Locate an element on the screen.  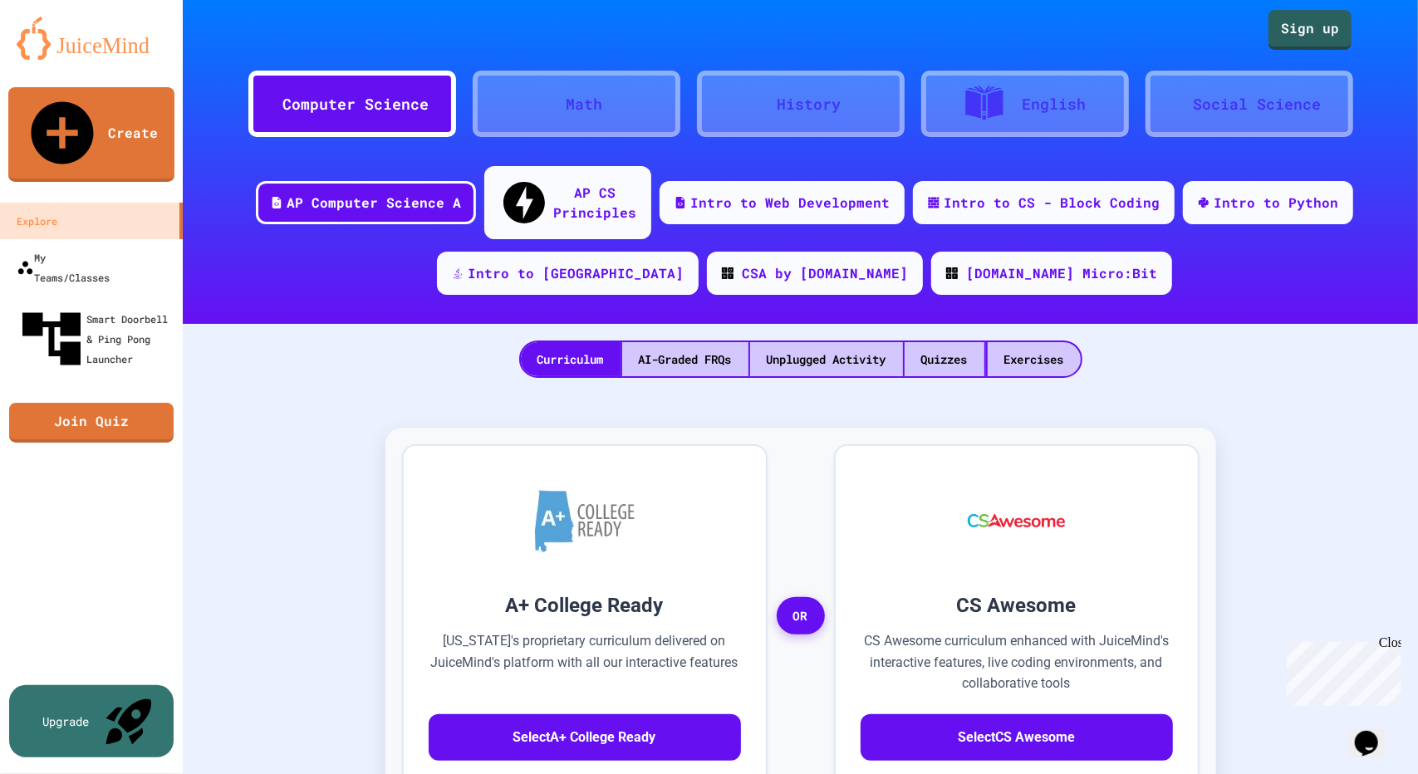
p: CS Awesome curriculum enhanced with JuiceMind's interactive features, live coding environments, a... is located at coordinates (1017, 662).